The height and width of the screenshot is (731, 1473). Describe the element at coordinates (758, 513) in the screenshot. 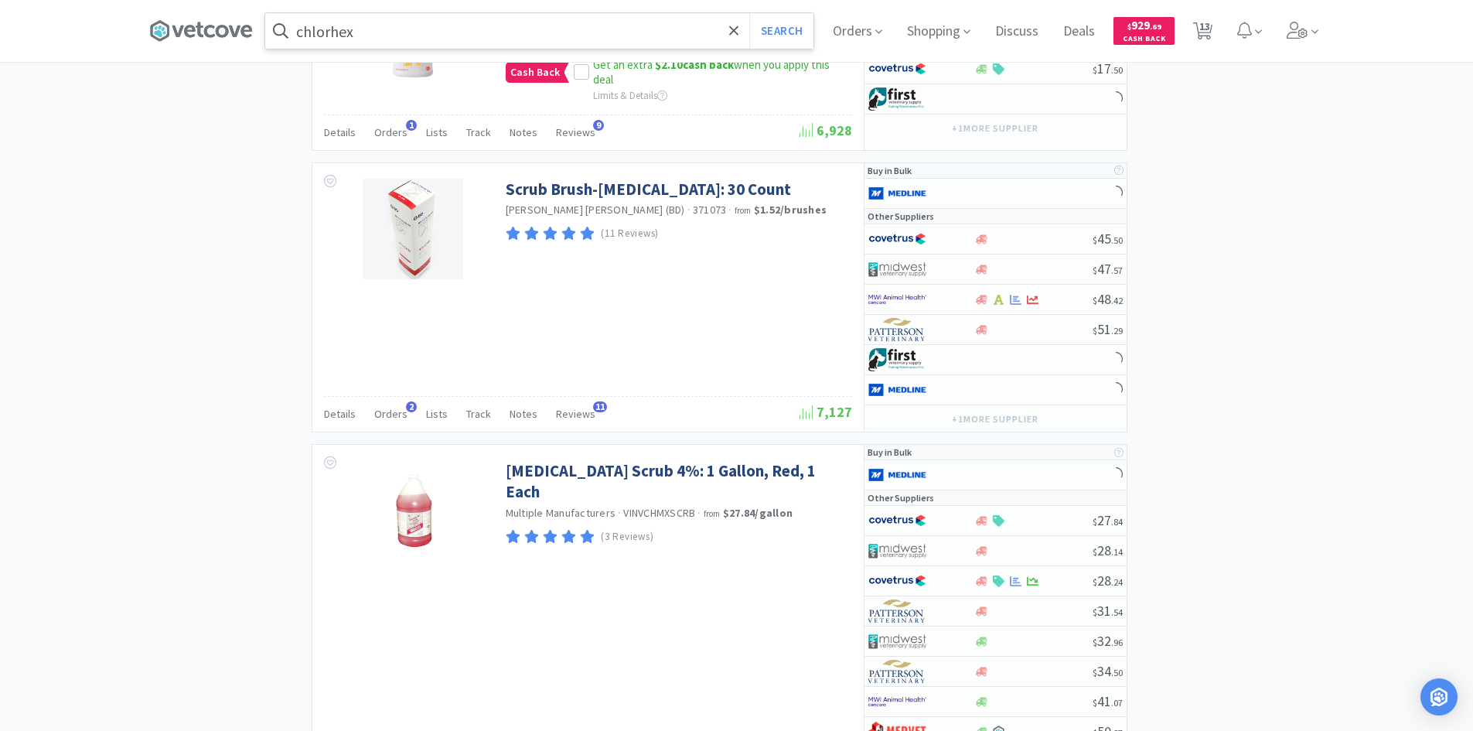

I see `strong: $27.84 / gallon` at that location.